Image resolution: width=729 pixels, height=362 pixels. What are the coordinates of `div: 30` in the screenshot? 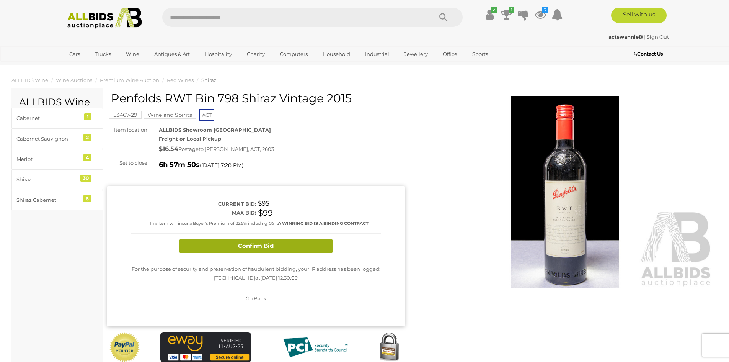 It's located at (86, 178).